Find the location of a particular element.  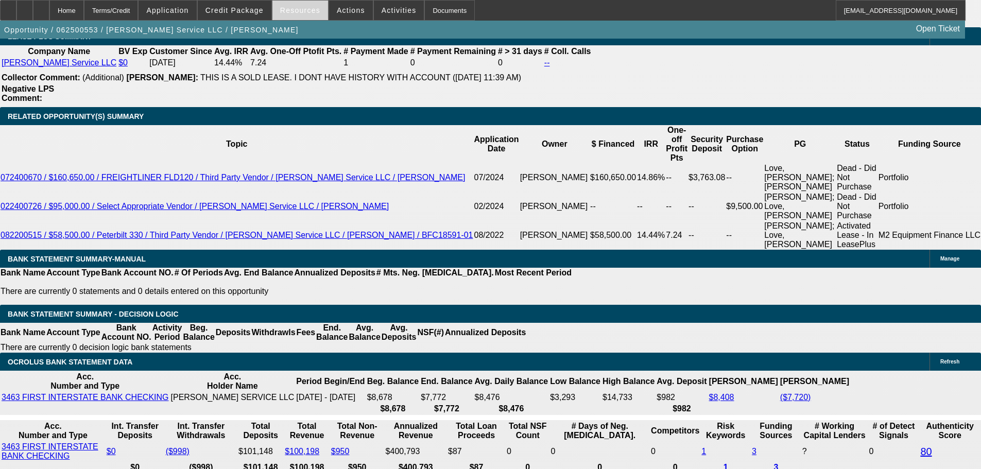

th: Avg. Deposits is located at coordinates (399, 333).